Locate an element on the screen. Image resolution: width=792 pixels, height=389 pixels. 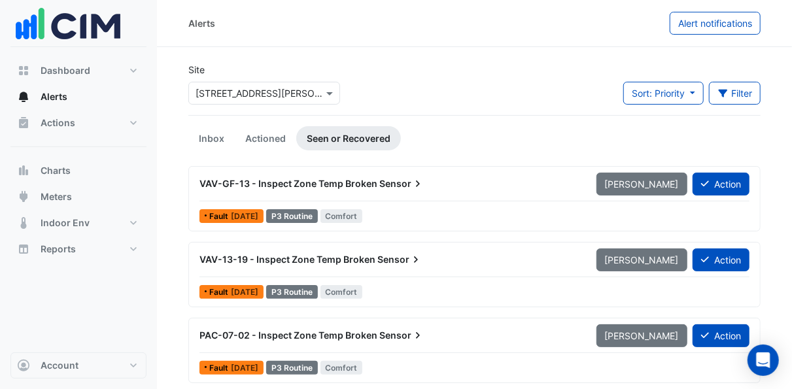
app-icon: Charts is located at coordinates (24, 171).